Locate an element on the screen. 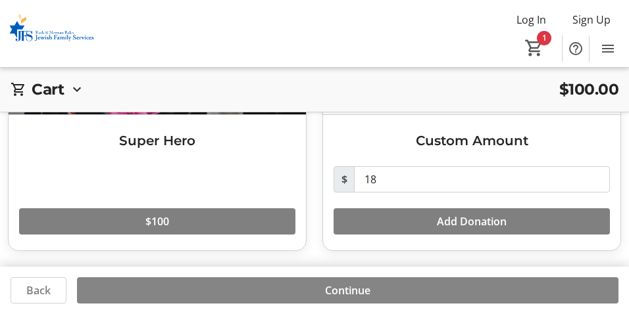 The width and height of the screenshot is (629, 314). input: Donation Amount is located at coordinates (481, 180).